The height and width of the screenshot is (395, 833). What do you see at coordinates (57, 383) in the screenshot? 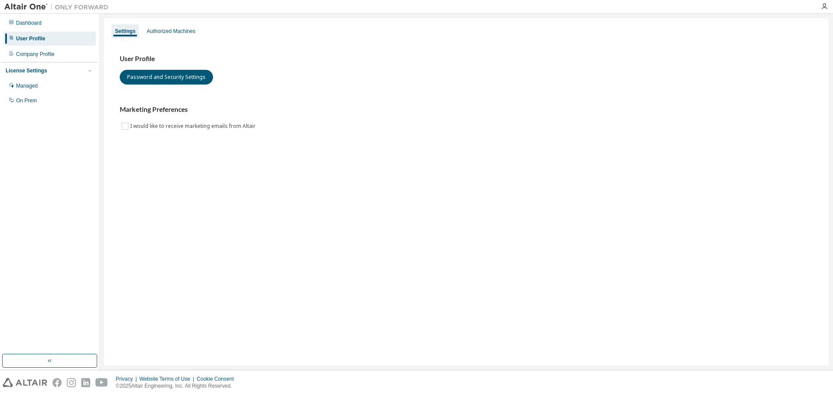
I see `img: facebook.svg` at bounding box center [57, 383].